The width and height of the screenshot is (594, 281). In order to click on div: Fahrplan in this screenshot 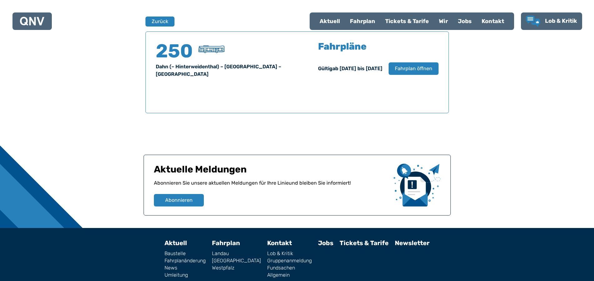, I will do `click(362, 21)`.